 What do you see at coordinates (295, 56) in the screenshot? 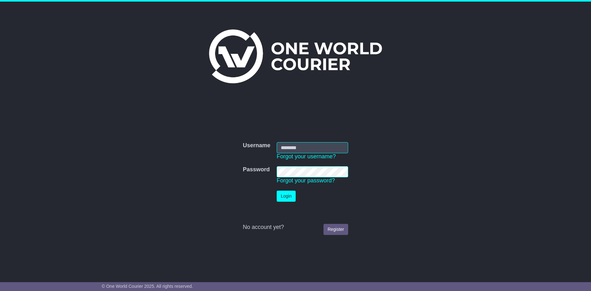
I see `img: One World` at bounding box center [295, 56].